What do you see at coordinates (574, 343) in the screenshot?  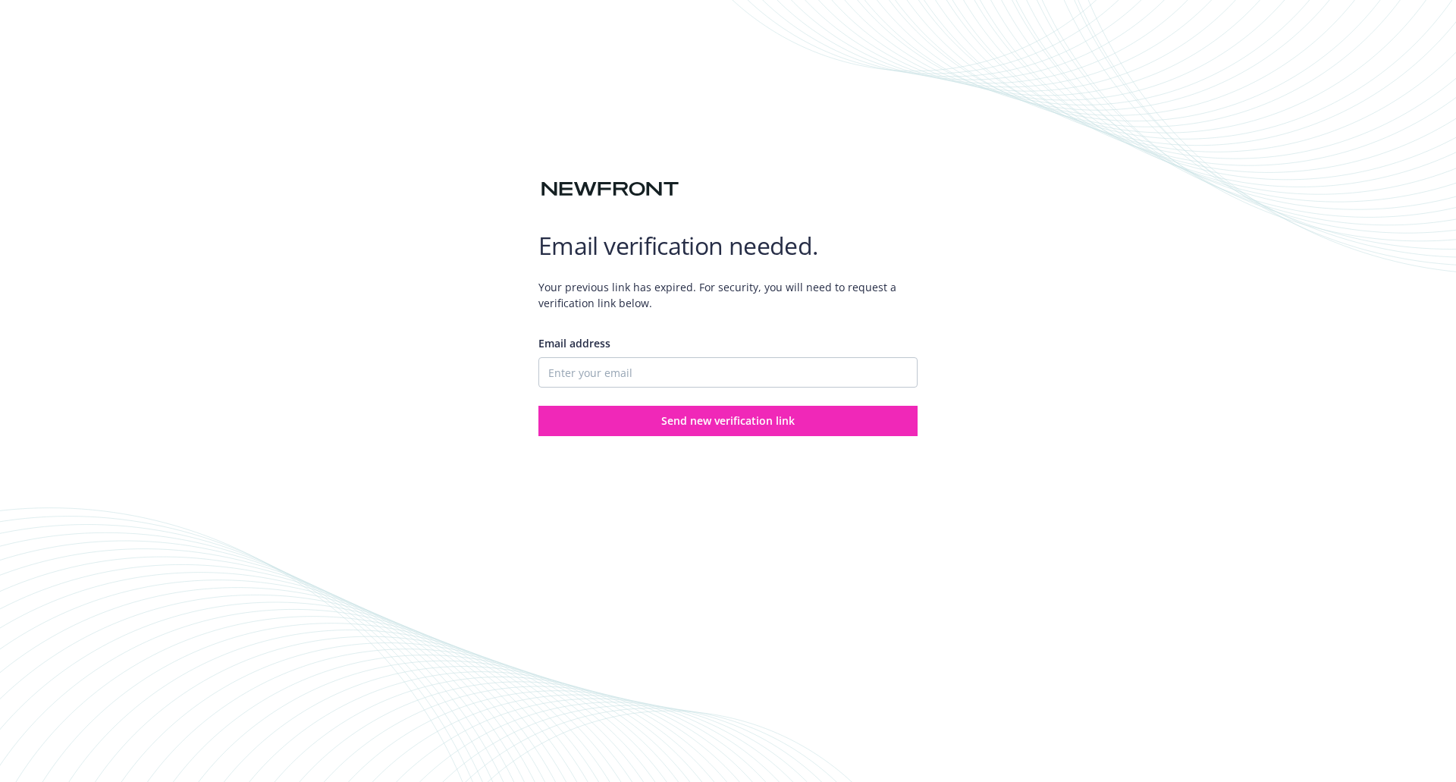 I see `span: Email address` at bounding box center [574, 343].